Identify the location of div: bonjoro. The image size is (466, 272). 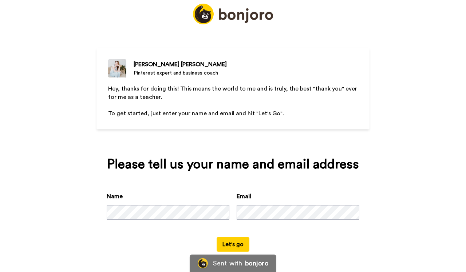
(257, 264).